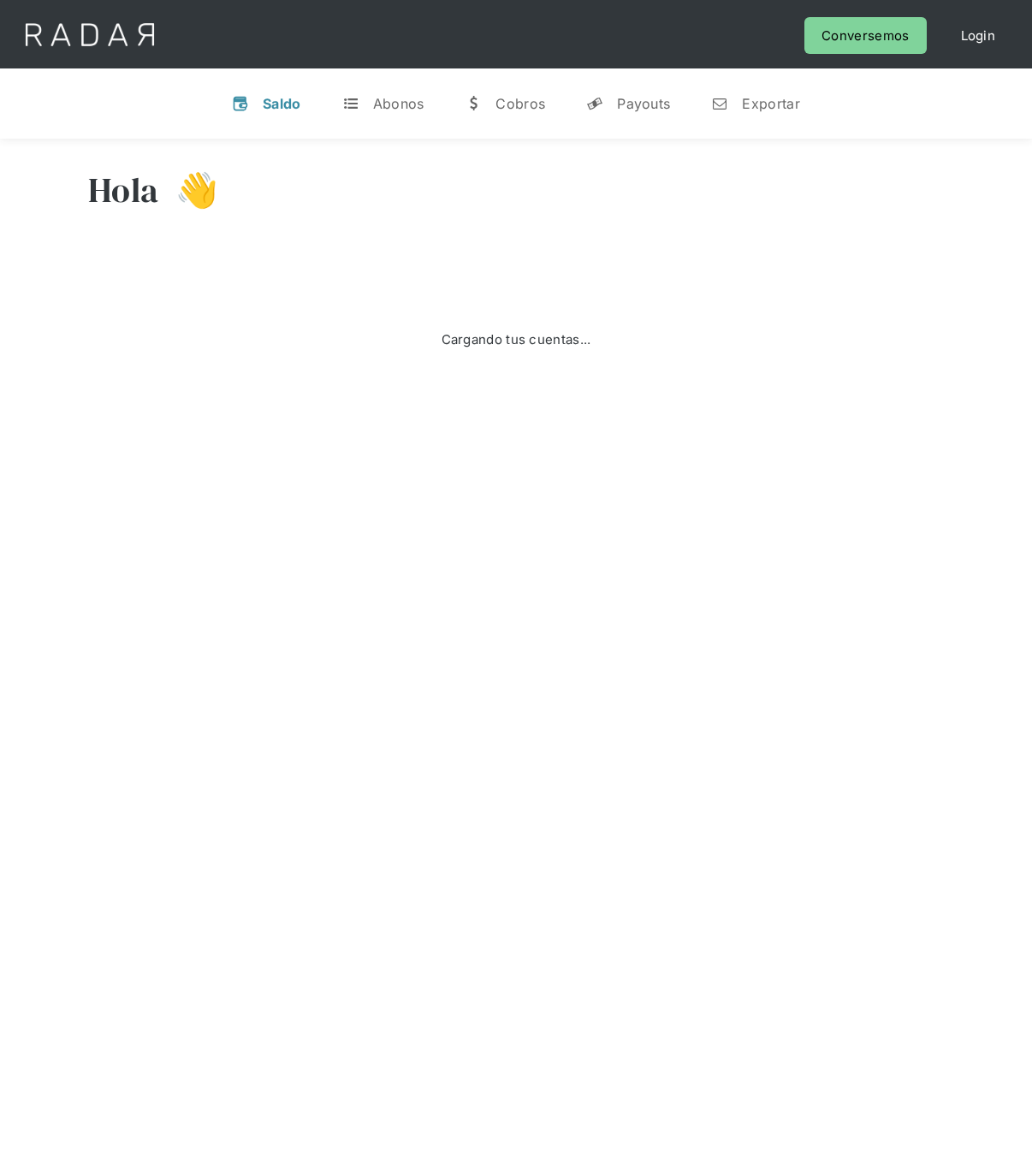 The image size is (1032, 1176). Describe the element at coordinates (240, 104) in the screenshot. I see `div: v` at that location.